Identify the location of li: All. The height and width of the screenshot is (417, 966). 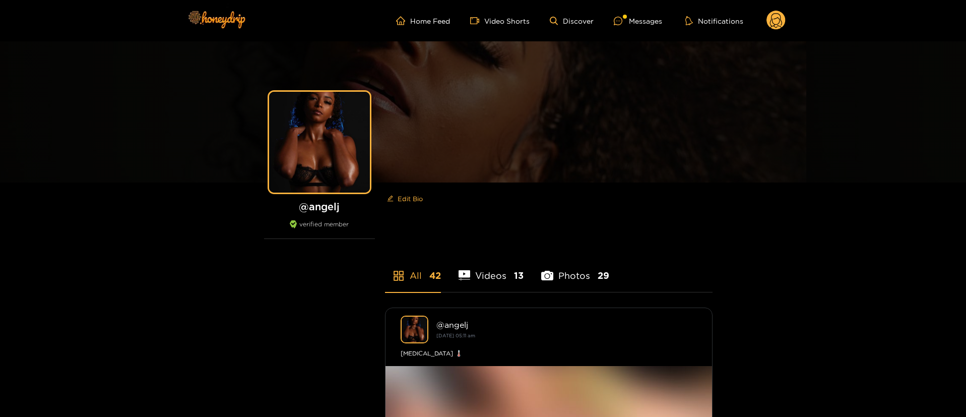
(413, 269).